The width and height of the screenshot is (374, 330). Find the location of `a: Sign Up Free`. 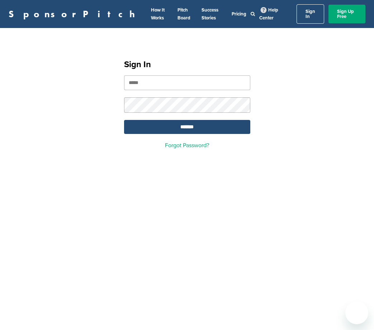

a: Sign Up Free is located at coordinates (347, 14).